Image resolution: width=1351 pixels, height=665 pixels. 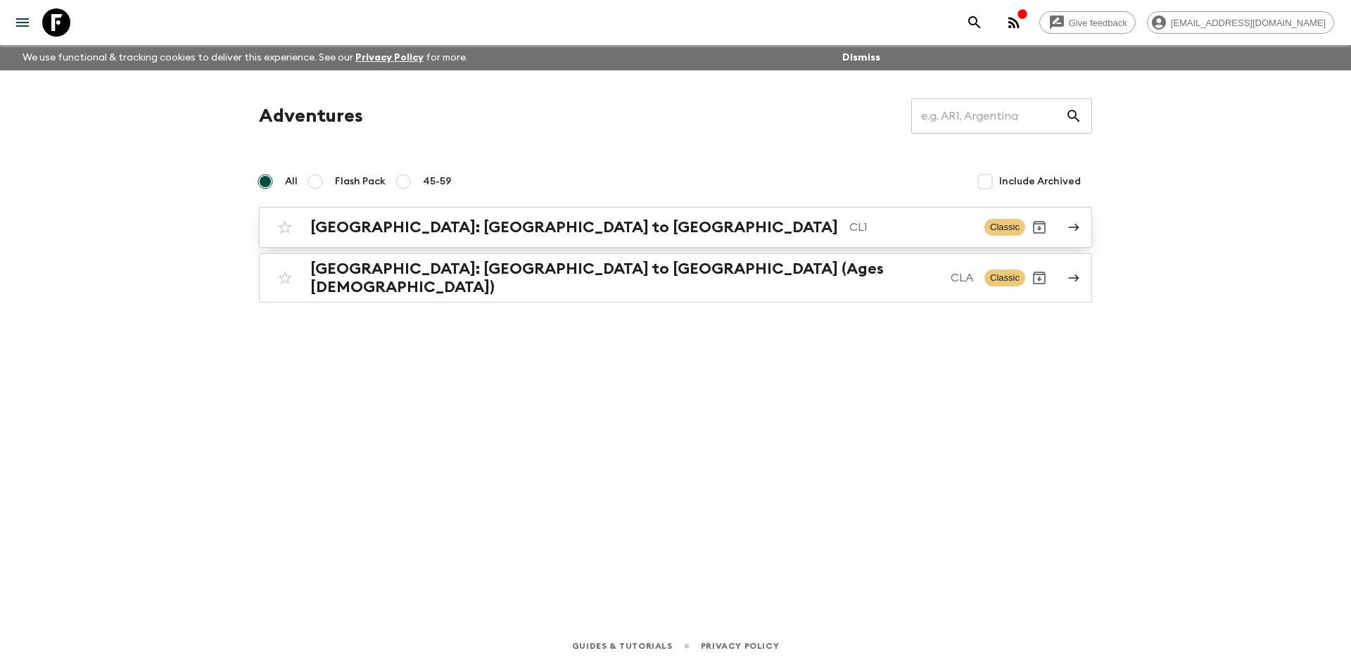 I want to click on span: All, so click(x=291, y=182).